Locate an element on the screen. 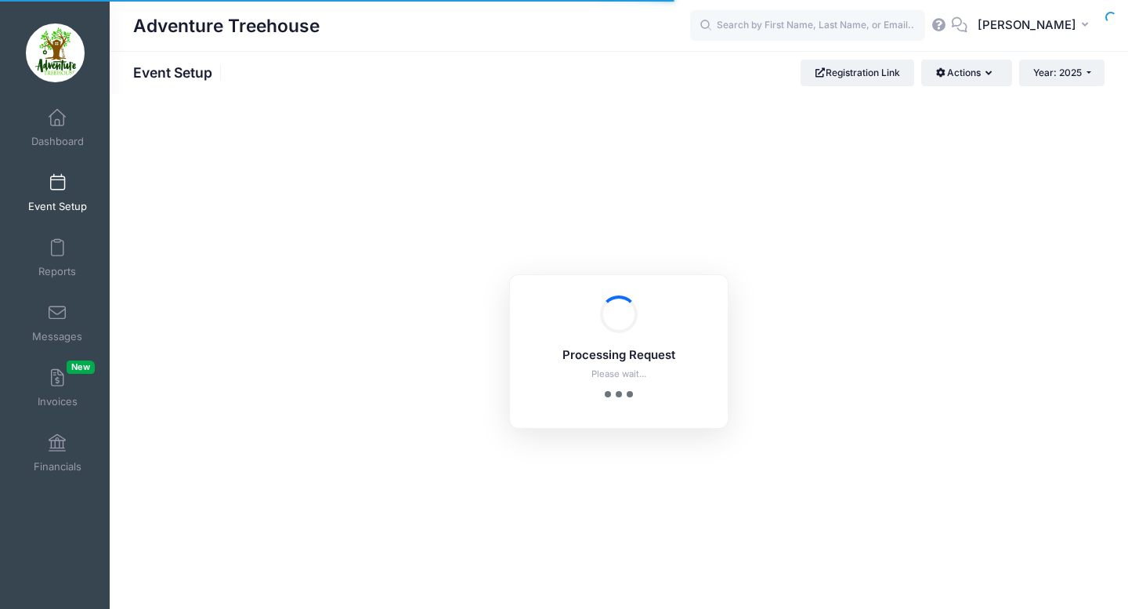  a: Event Setup is located at coordinates (57, 193).